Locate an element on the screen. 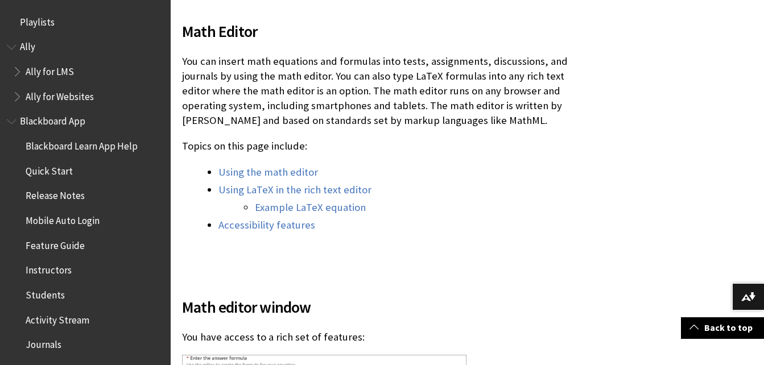 Image resolution: width=764 pixels, height=365 pixels. span: Ally for Websites is located at coordinates (60, 94).